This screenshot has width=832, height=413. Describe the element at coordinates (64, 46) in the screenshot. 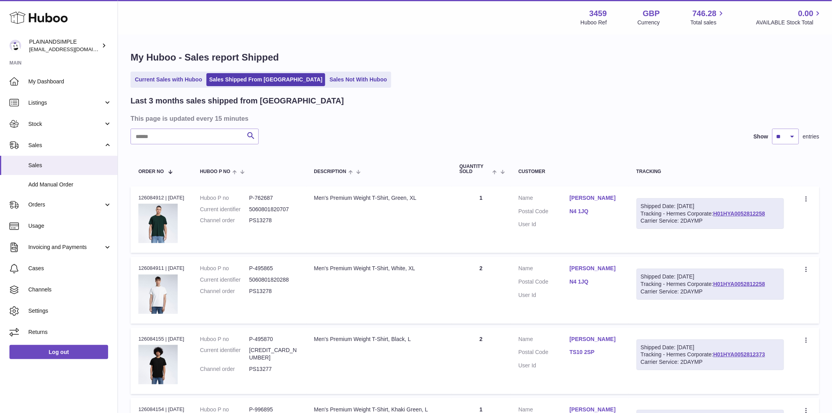

I see `div: PLAINANDSIMPLE` at that location.